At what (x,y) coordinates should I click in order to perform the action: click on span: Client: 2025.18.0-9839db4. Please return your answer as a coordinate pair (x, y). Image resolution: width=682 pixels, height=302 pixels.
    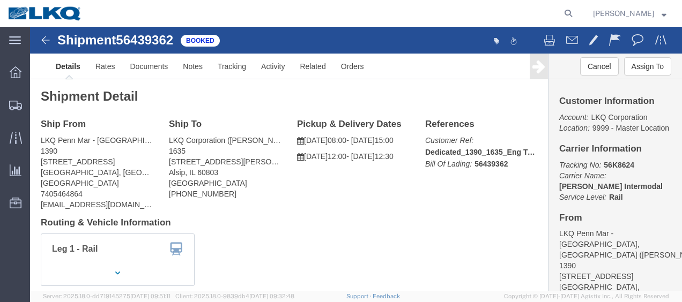
    Looking at the image, I should click on (235, 296).